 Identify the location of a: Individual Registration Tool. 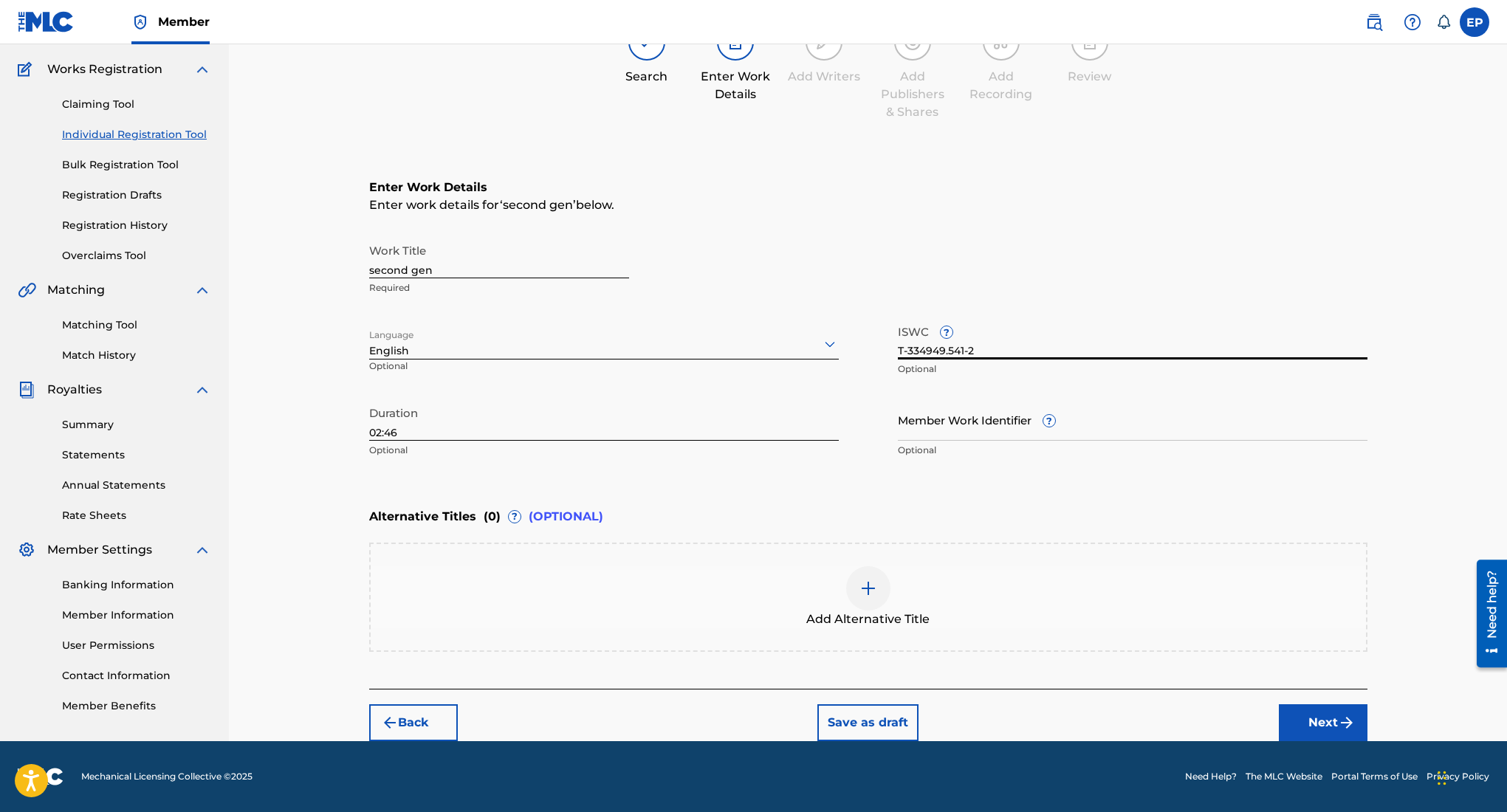
(136, 134).